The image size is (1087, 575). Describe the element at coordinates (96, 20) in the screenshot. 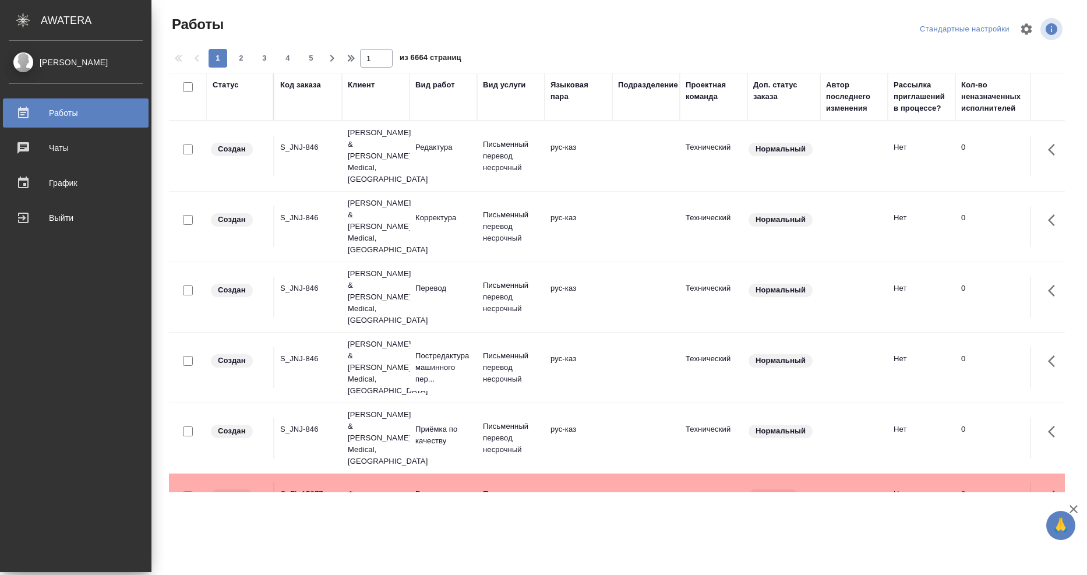

I see `div: AWATERA` at that location.